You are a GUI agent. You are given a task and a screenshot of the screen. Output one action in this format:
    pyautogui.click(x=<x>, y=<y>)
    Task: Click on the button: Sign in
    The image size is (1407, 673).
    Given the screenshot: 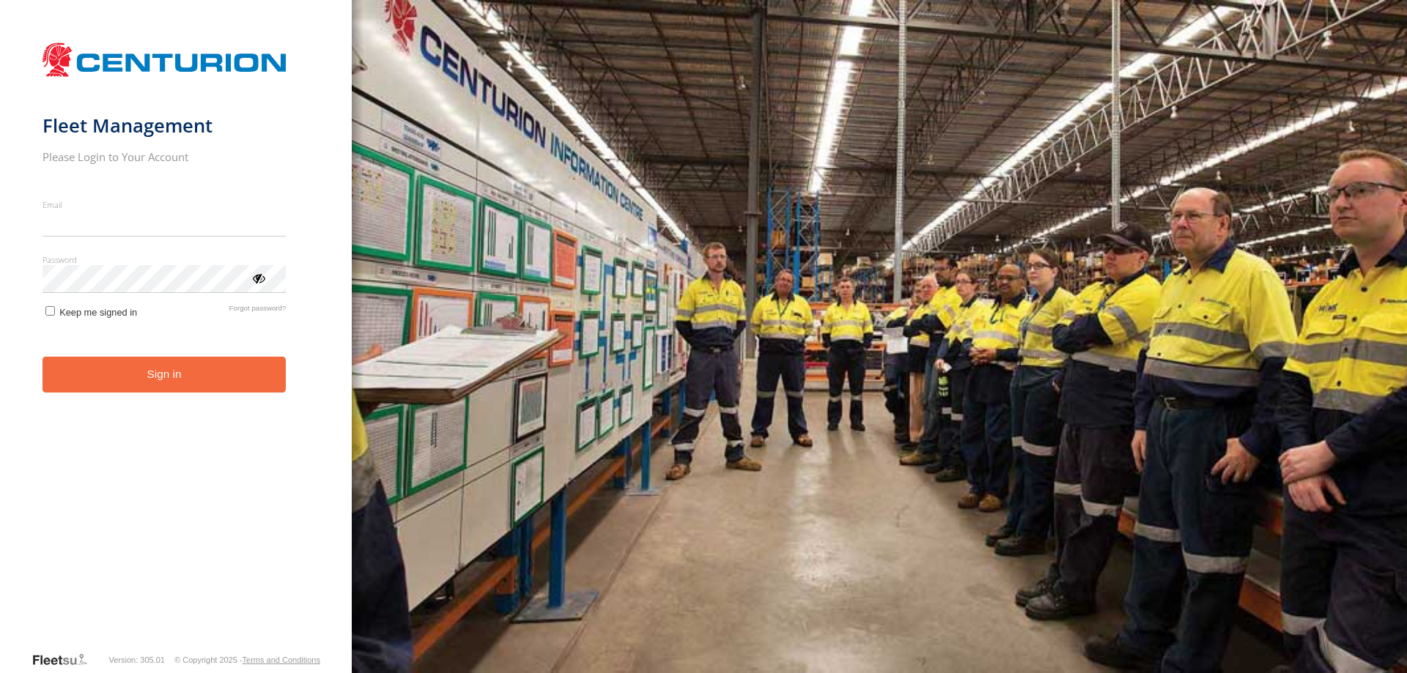 What is the action you would take?
    pyautogui.click(x=164, y=374)
    